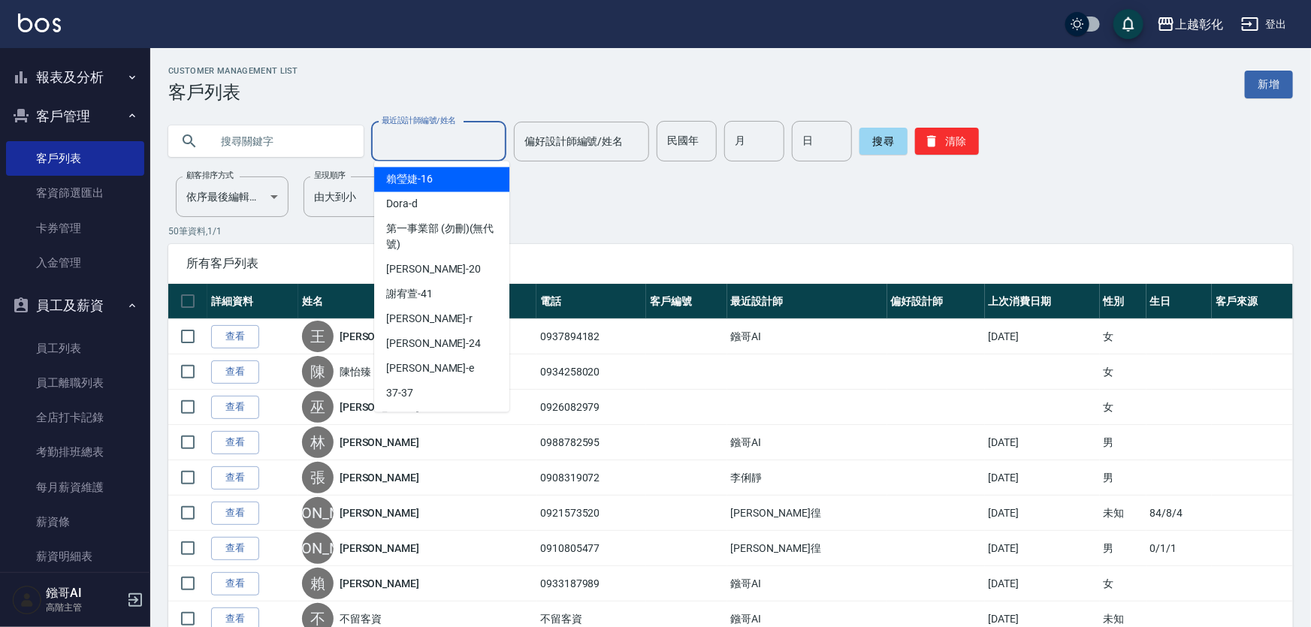  What do you see at coordinates (75, 452) in the screenshot?
I see `a: 考勤排班總表` at bounding box center [75, 452].